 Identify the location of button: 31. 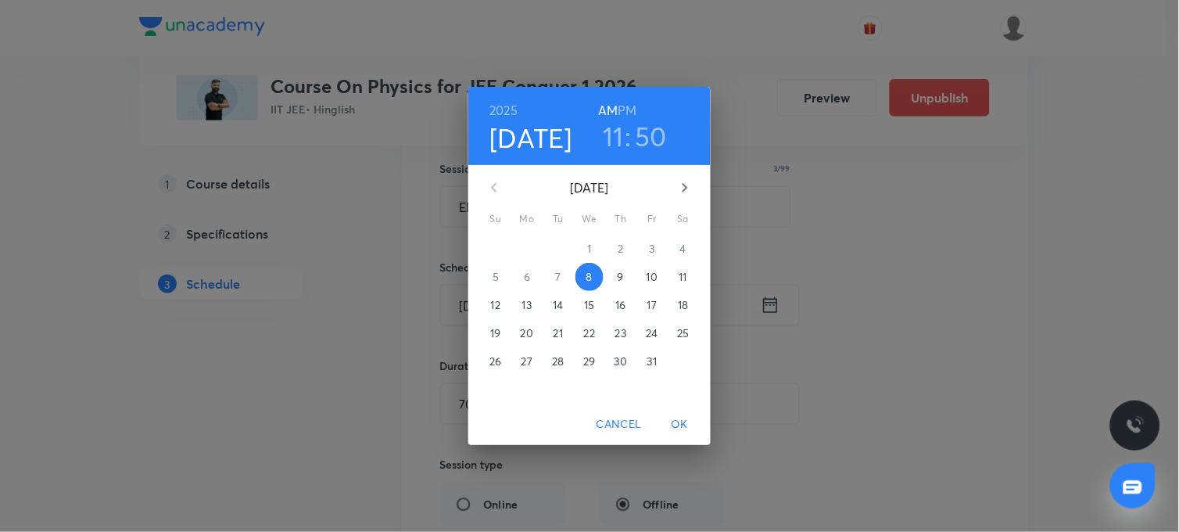
(652, 361).